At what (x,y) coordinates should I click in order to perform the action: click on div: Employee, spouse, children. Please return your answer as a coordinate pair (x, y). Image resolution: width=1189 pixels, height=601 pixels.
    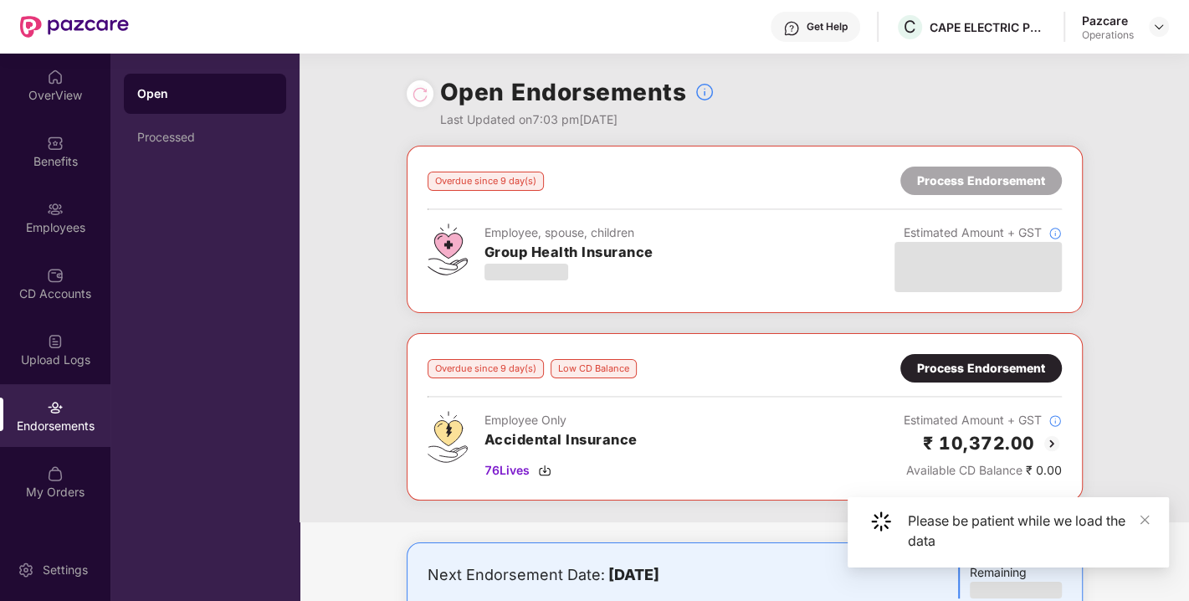
    Looking at the image, I should click on (569, 233).